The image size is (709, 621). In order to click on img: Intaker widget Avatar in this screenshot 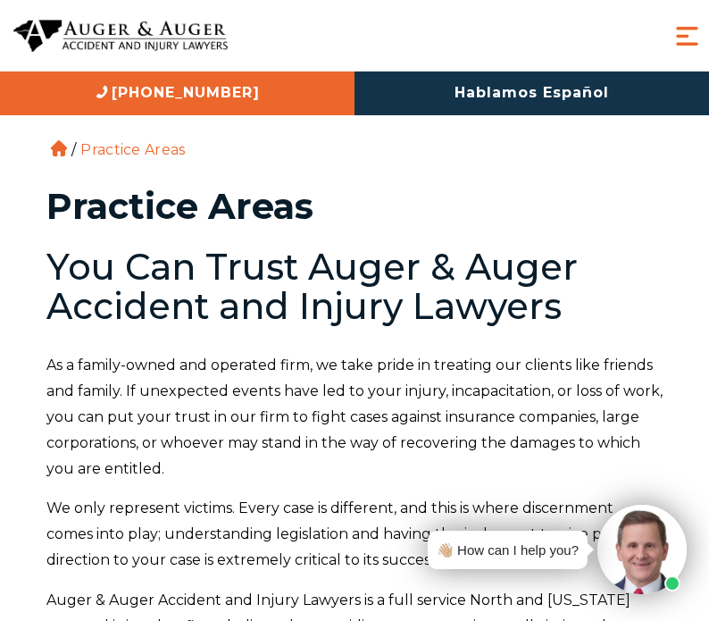, I will do `click(642, 549)`.